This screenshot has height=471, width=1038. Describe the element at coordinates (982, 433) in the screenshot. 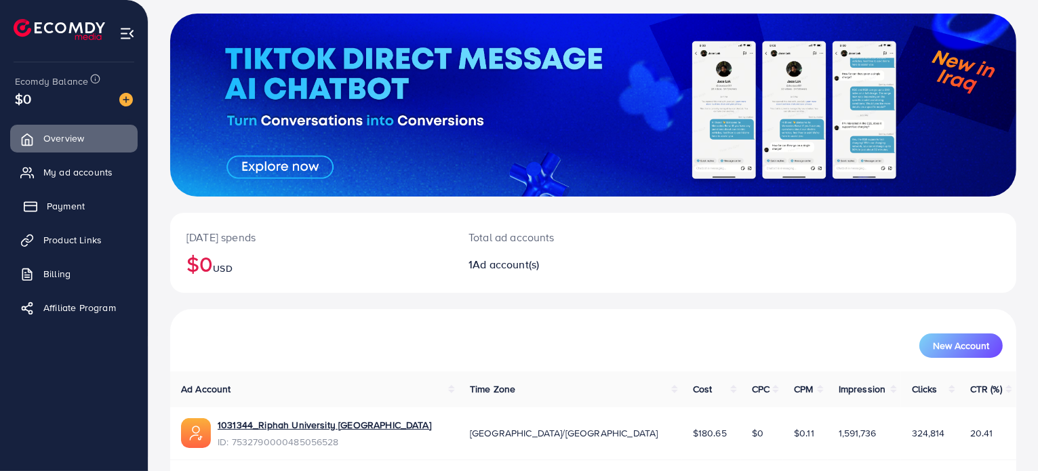

I see `span: 20.41` at that location.